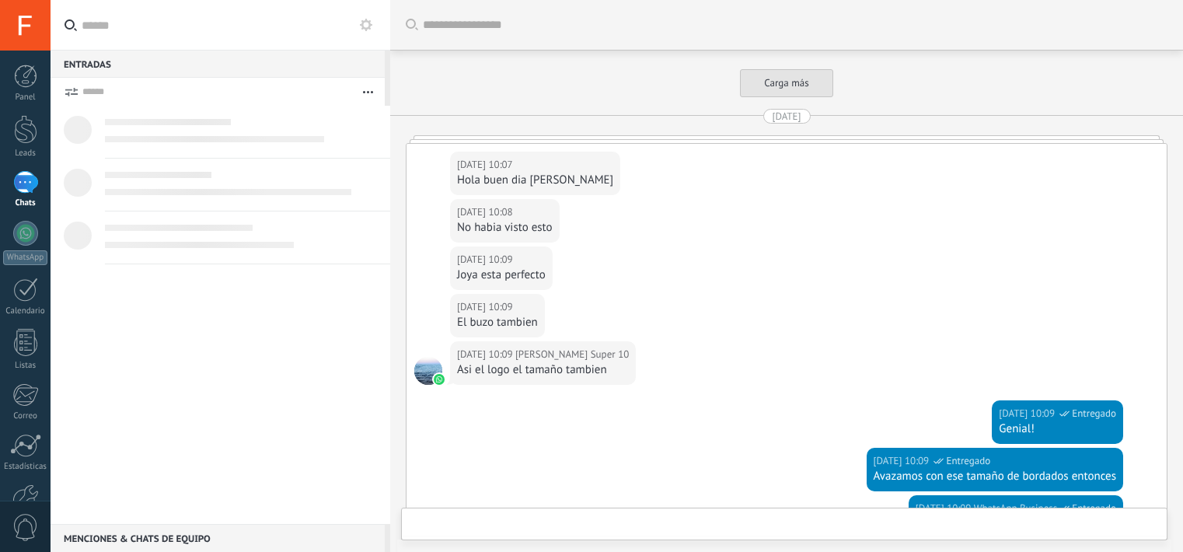  What do you see at coordinates (218, 538) in the screenshot?
I see `div: Menciones & Chats de equipo` at bounding box center [218, 538].